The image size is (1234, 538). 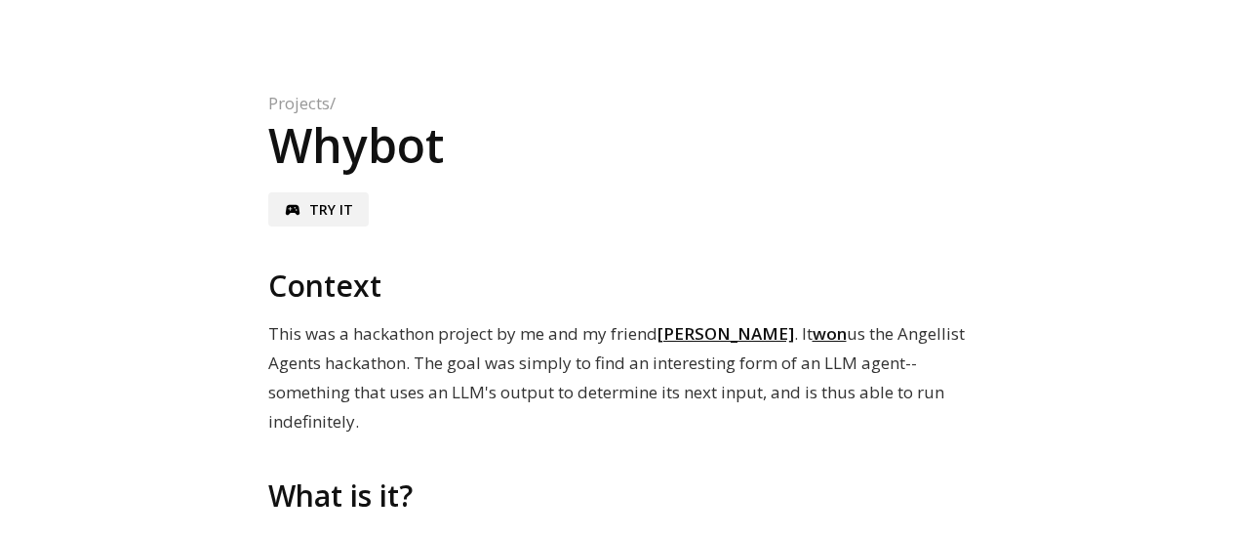 What do you see at coordinates (318, 209) in the screenshot?
I see `a: sports_esportsTry it` at bounding box center [318, 209].